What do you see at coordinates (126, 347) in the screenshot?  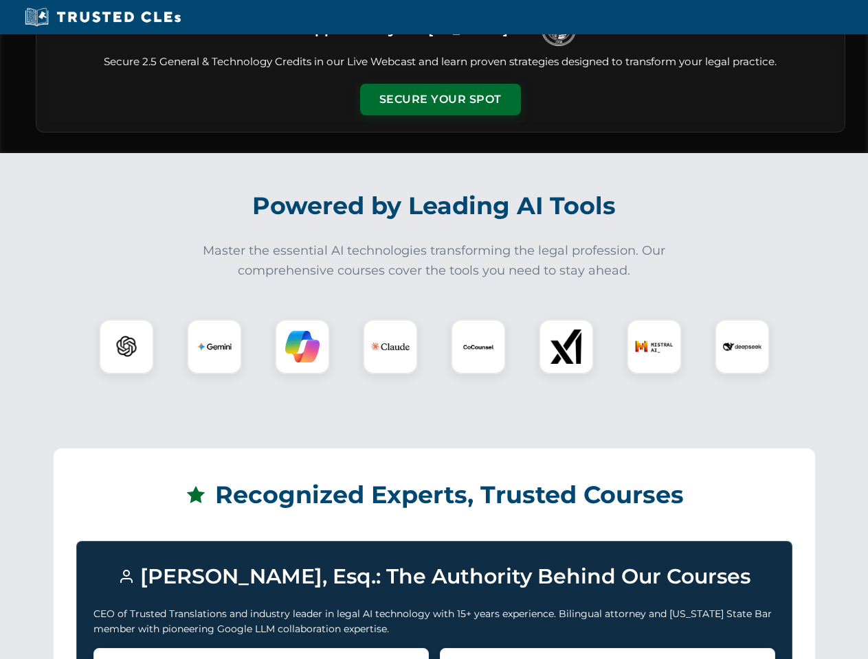 I see `div: ChatGPT` at bounding box center [126, 347].